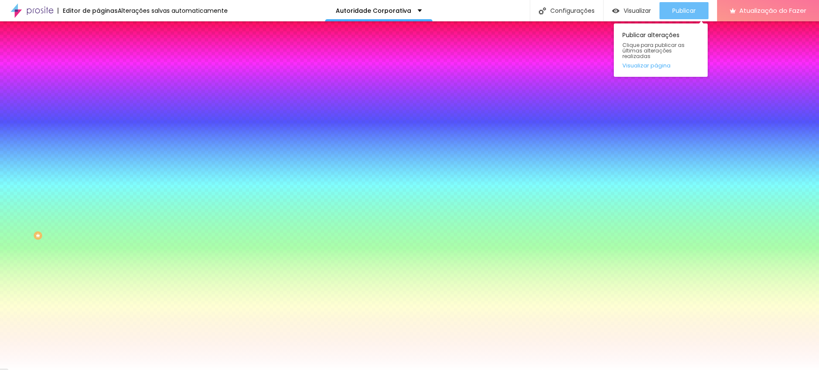  What do you see at coordinates (90, 11) in the screenshot?
I see `font: Editor de páginas` at bounding box center [90, 11].